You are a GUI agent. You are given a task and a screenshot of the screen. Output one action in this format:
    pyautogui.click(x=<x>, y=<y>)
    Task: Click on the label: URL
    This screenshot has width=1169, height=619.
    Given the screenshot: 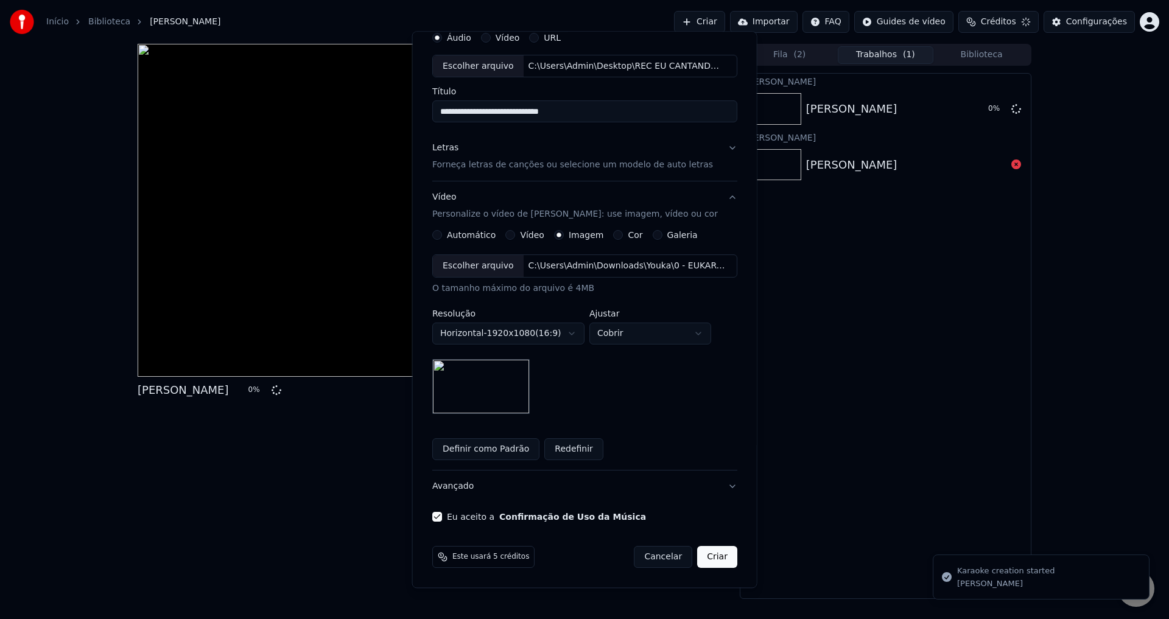 What is the action you would take?
    pyautogui.click(x=552, y=38)
    